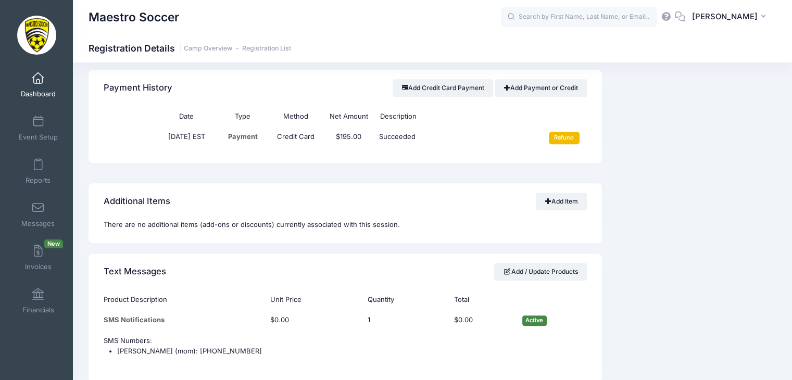  I want to click on a: Registration List, so click(267, 48).